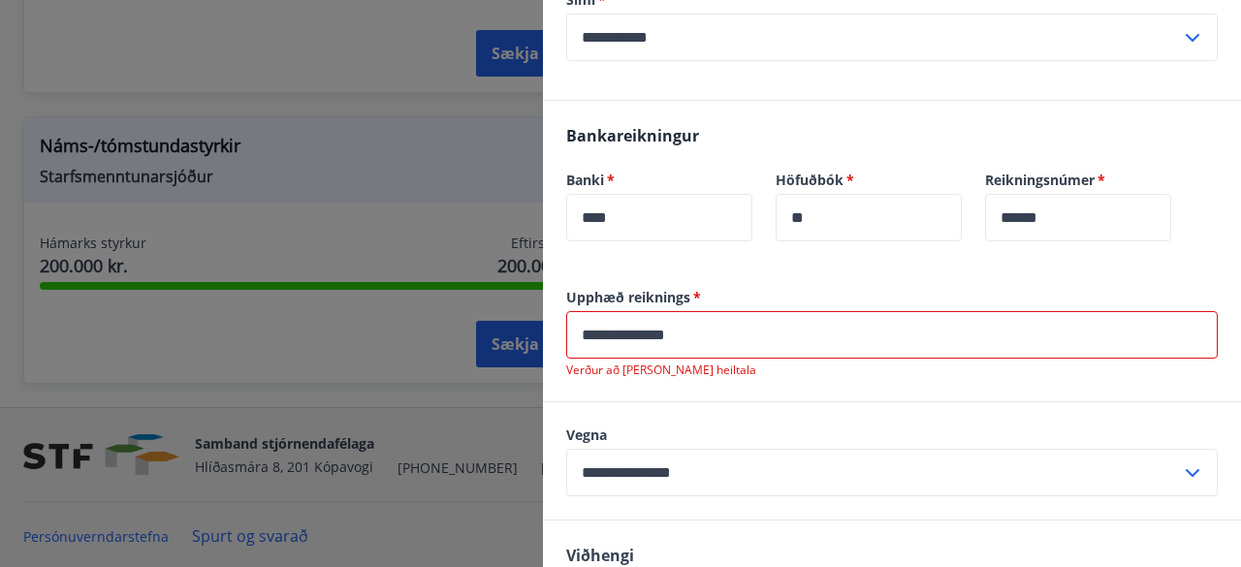 The image size is (1241, 567). What do you see at coordinates (600, 556) in the screenshot?
I see `span: Viðhengi` at bounding box center [600, 556].